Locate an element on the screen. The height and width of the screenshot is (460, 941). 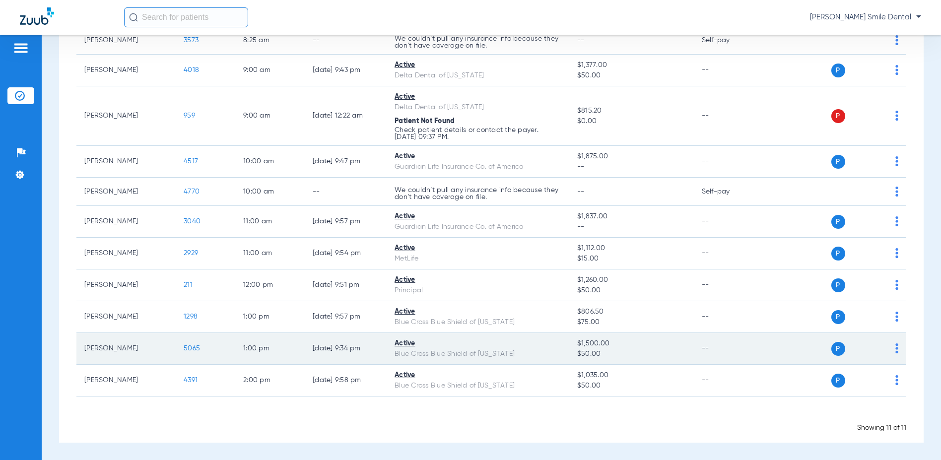
td: 8:25 AM is located at coordinates (270, 40).